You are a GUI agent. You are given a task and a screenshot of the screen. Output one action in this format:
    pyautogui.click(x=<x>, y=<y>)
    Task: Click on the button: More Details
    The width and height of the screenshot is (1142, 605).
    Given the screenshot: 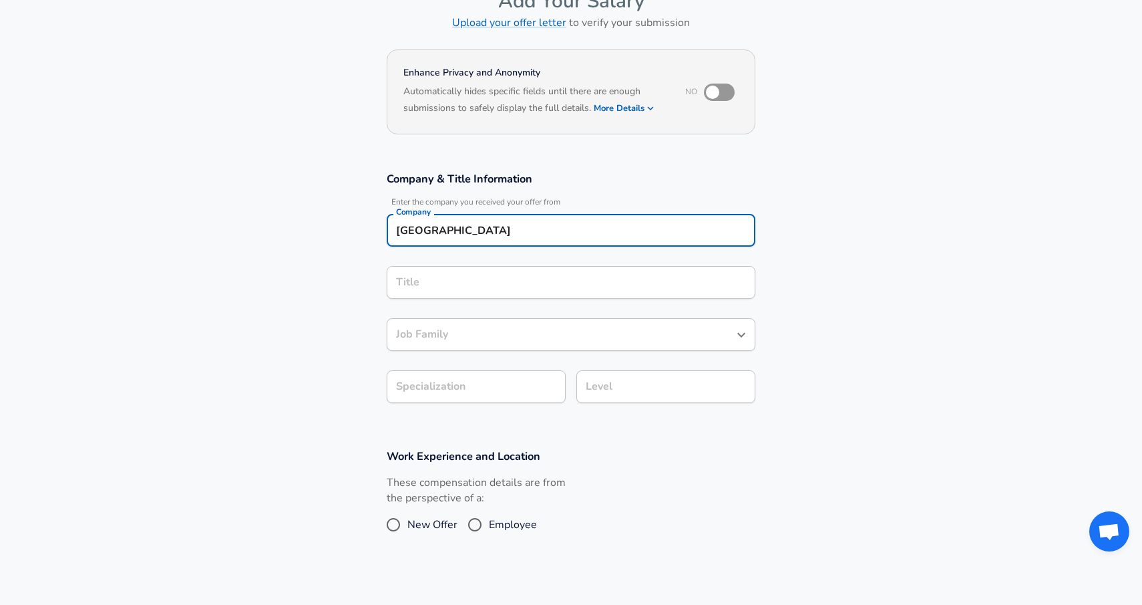 What is the action you would take?
    pyautogui.click(x=625, y=108)
    